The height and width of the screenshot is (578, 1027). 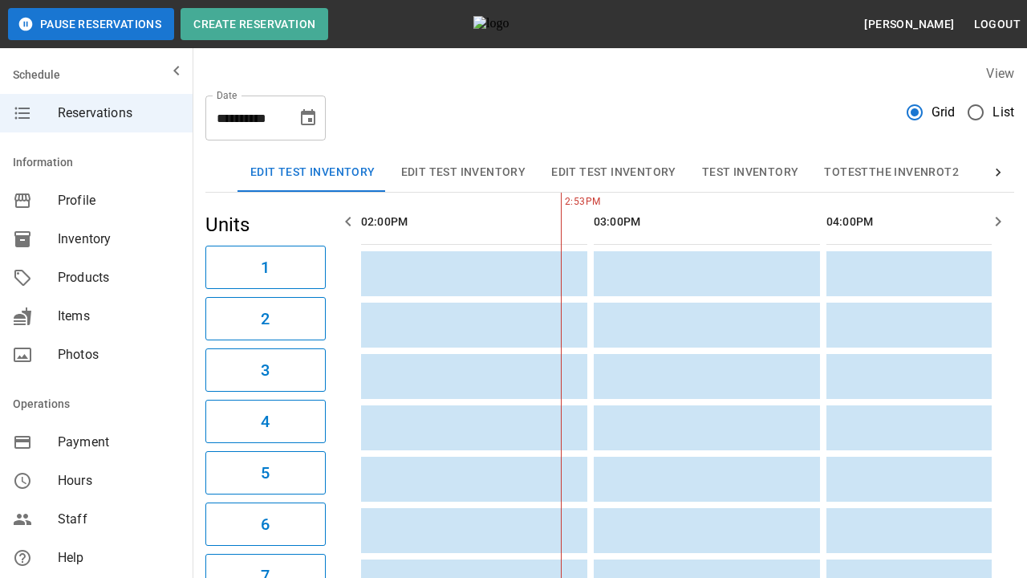 I want to click on span: Grid, so click(x=943, y=112).